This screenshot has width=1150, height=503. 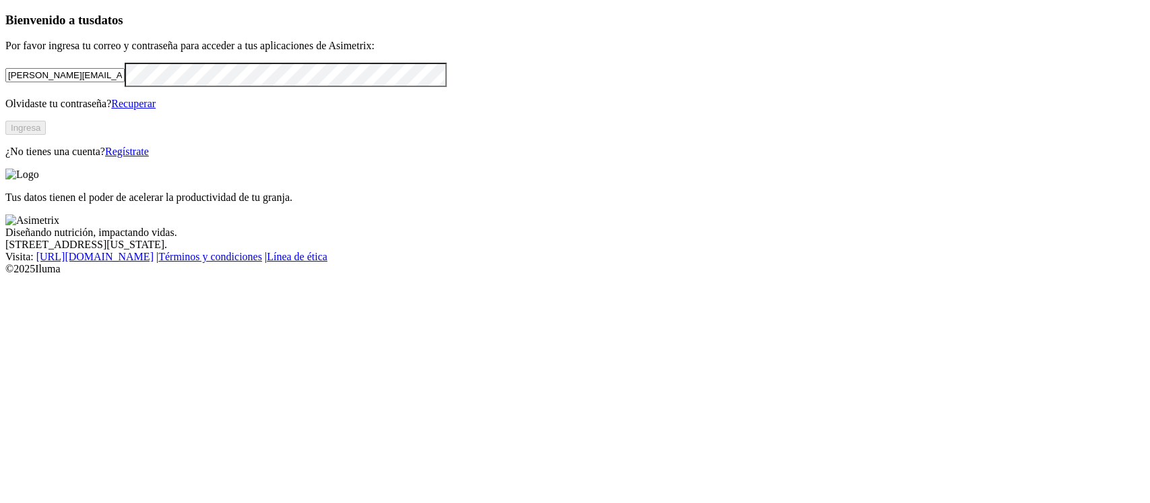 I want to click on span: datos, so click(x=109, y=20).